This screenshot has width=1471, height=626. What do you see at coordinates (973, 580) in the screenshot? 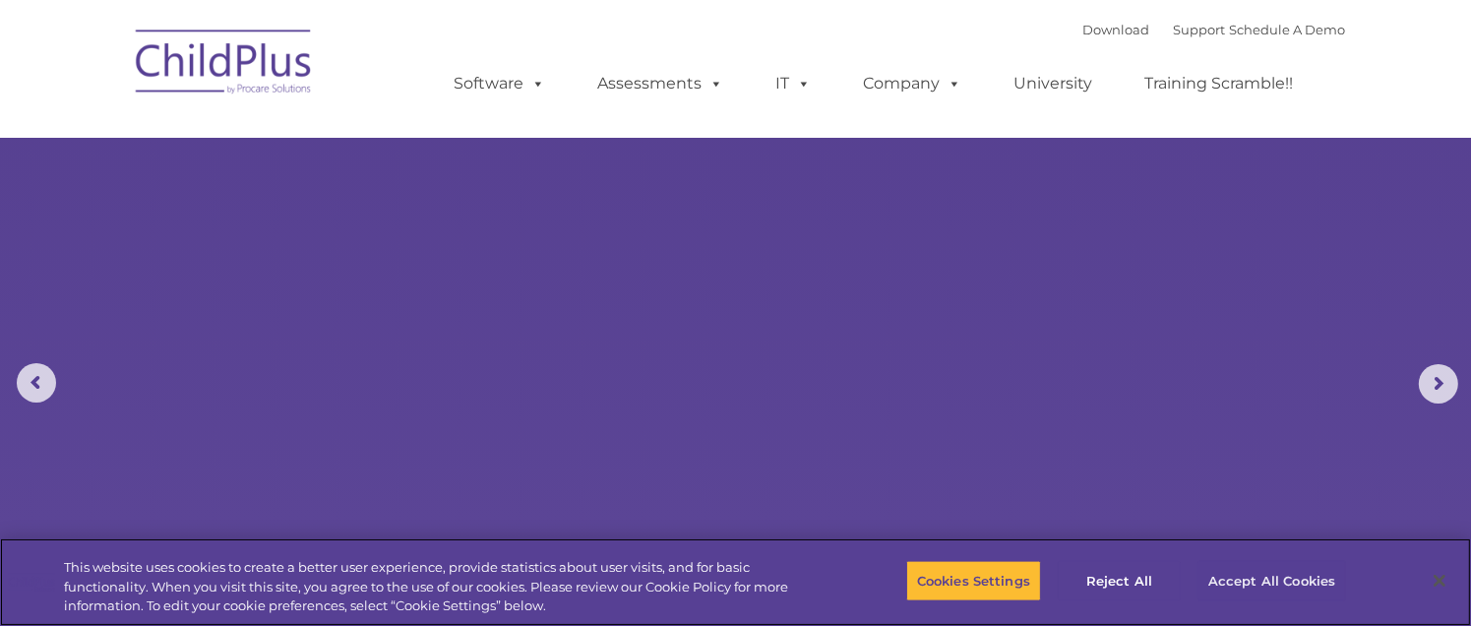
I see `button: Cookies Settings` at bounding box center [973, 580].